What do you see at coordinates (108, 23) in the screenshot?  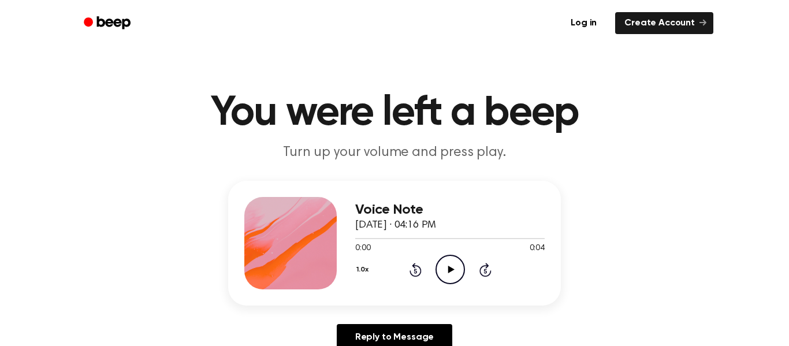 I see `a: Beep` at bounding box center [108, 23].